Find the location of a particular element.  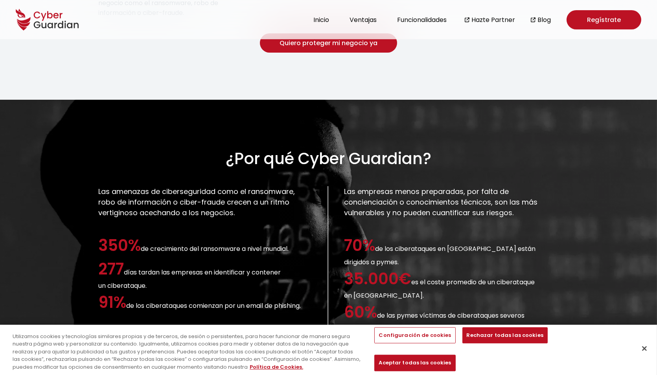

button: Configuración de cookies, Abre el cuadro de diálogo del centro de preferencias. is located at coordinates (415, 336).